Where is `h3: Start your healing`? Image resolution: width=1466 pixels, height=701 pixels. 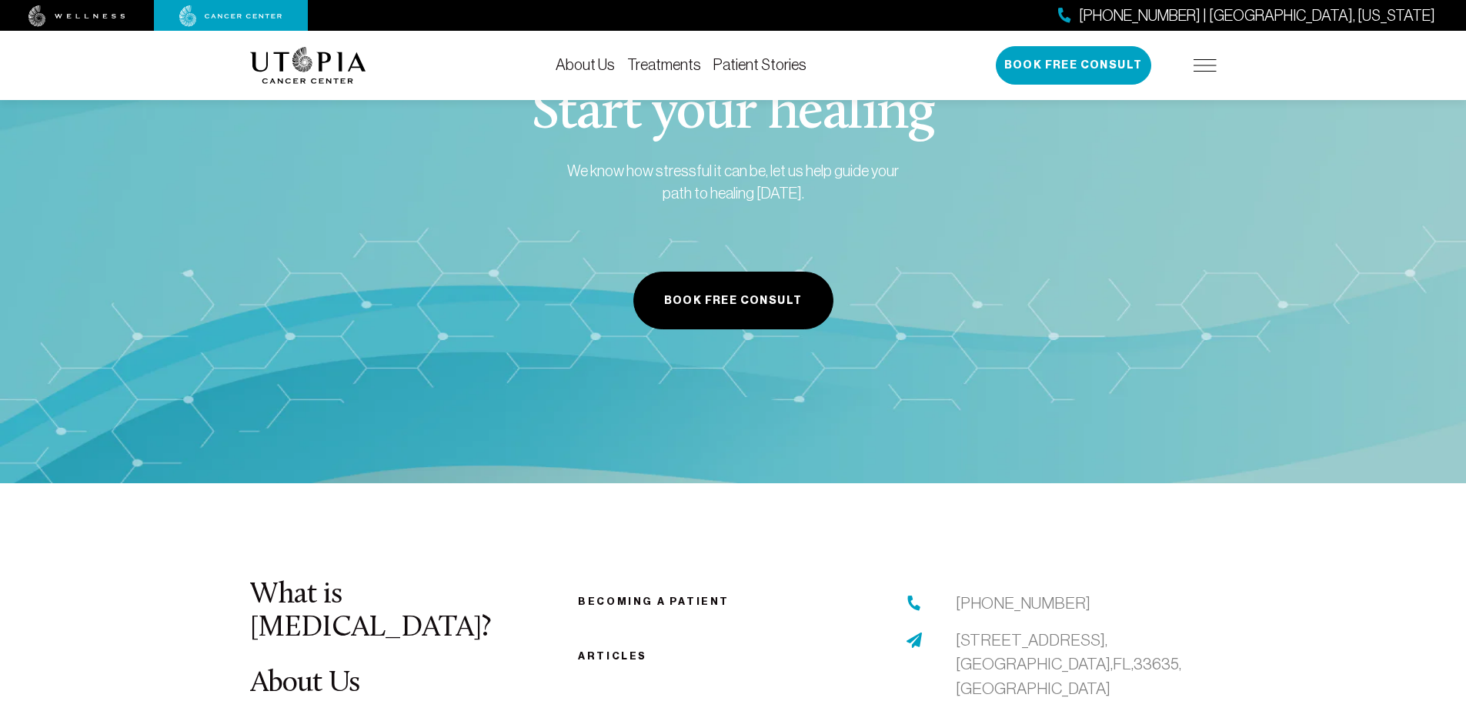
h3: Start your healing is located at coordinates (733, 114).